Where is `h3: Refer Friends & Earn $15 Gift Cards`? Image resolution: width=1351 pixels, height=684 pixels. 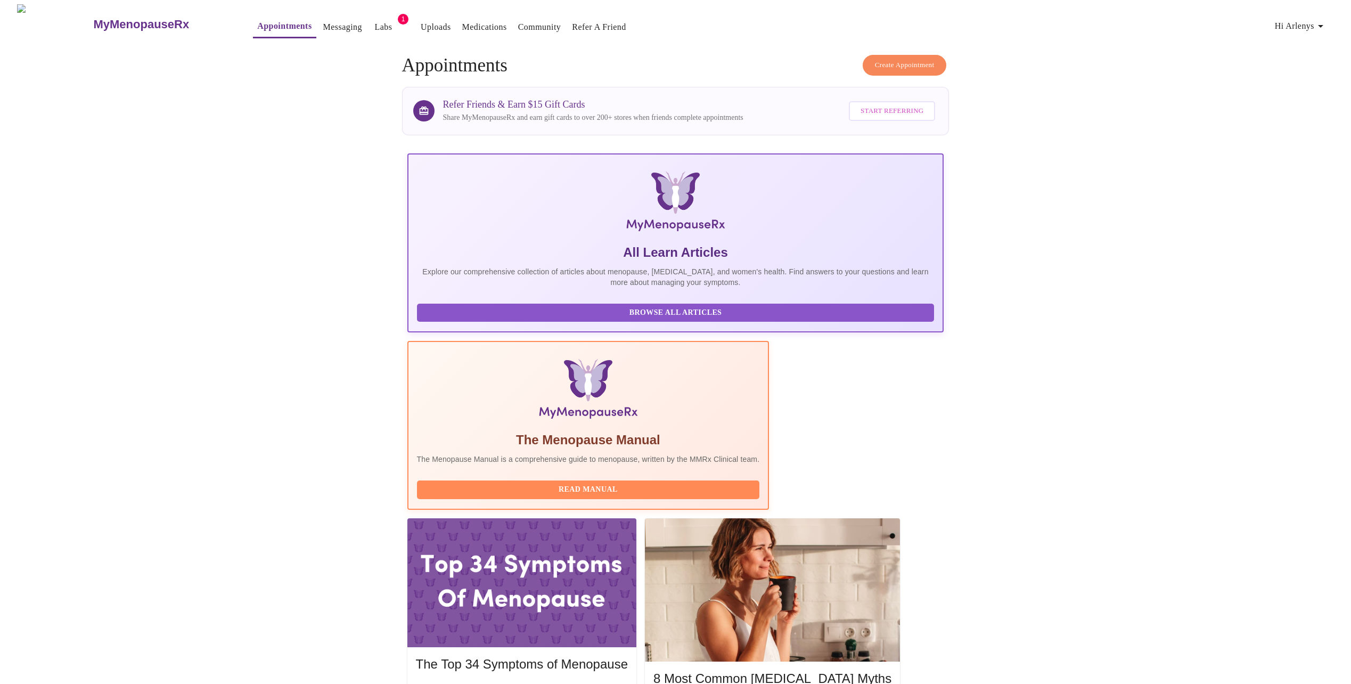
h3: Refer Friends & Earn $15 Gift Cards is located at coordinates (593, 104).